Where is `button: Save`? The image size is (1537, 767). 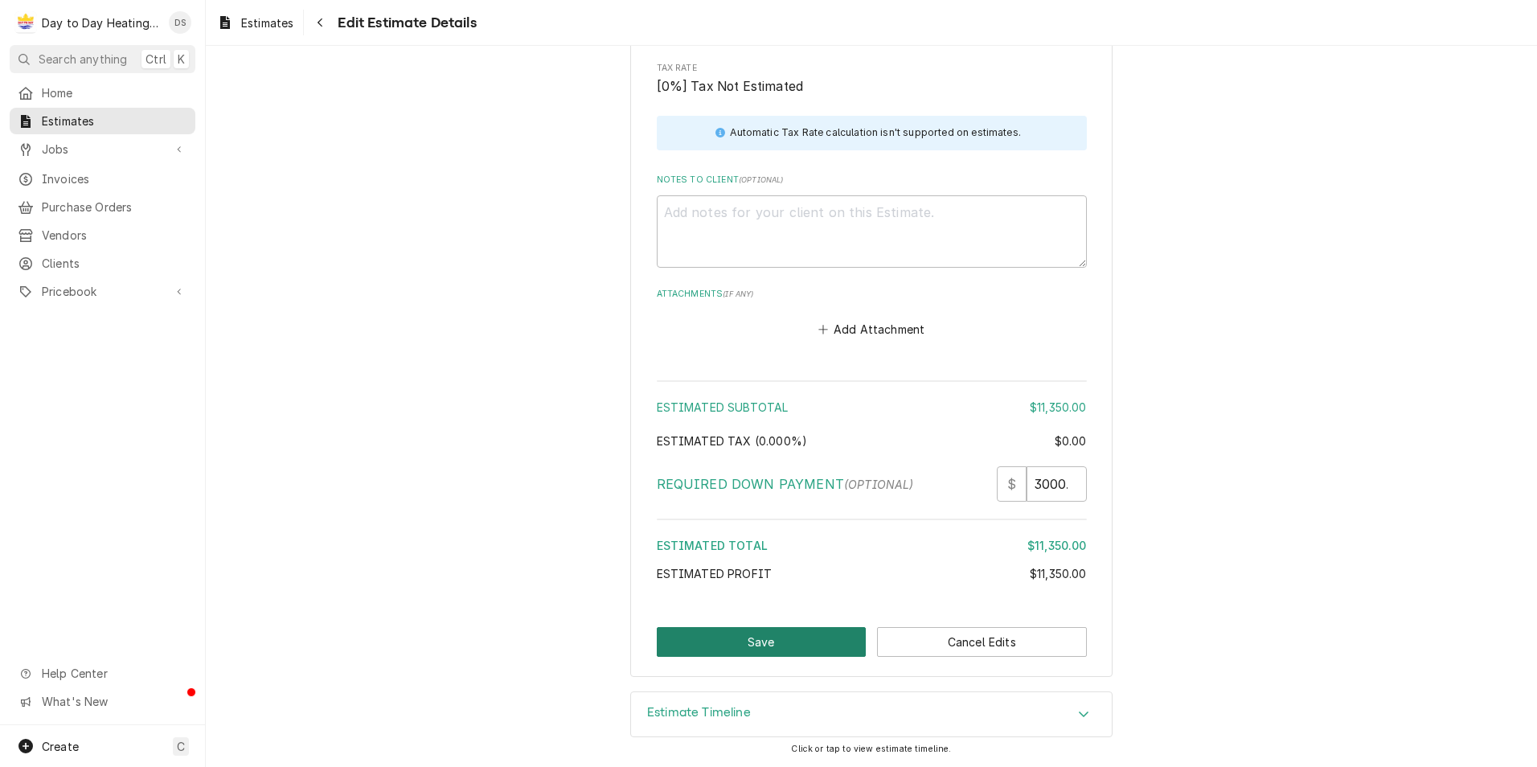 button: Save is located at coordinates (761, 641).